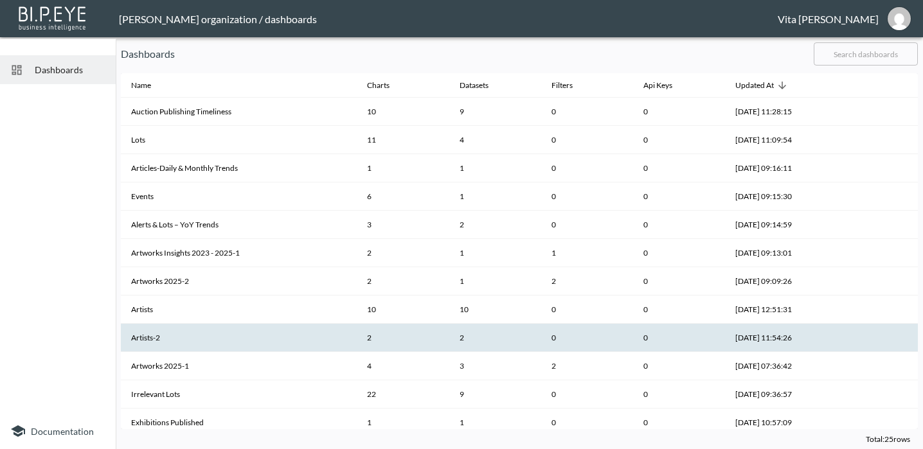 The height and width of the screenshot is (449, 923). What do you see at coordinates (775, 197) in the screenshot?
I see `th: 2025-10-06, 09:15:30` at bounding box center [775, 197].